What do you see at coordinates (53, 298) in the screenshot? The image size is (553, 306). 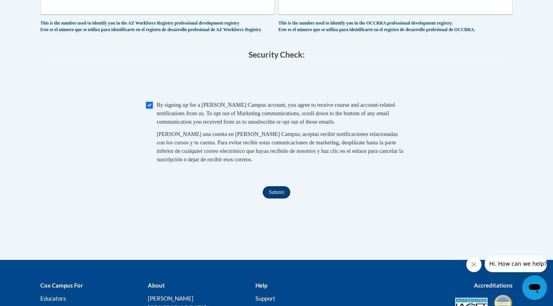 I see `a: Educators` at bounding box center [53, 298].